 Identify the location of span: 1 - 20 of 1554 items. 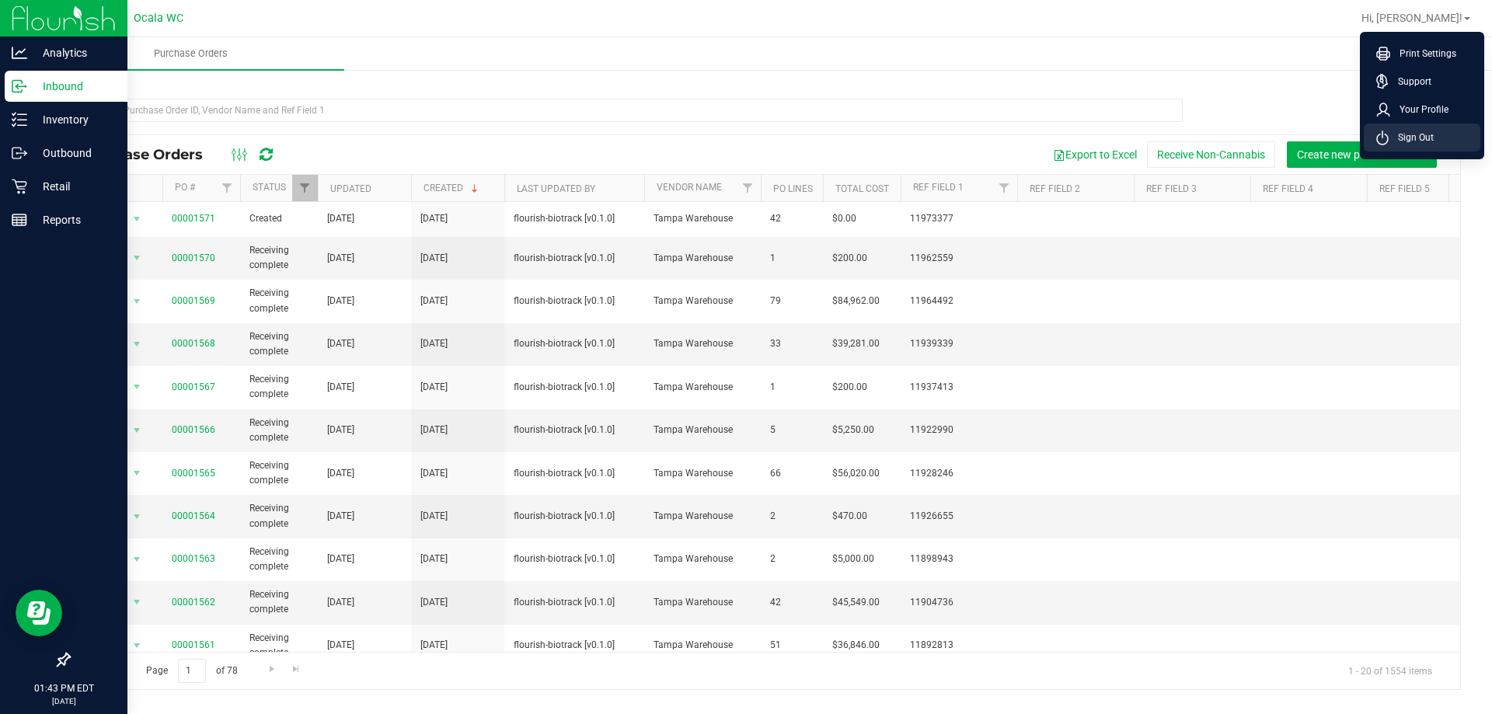
(1390, 671).